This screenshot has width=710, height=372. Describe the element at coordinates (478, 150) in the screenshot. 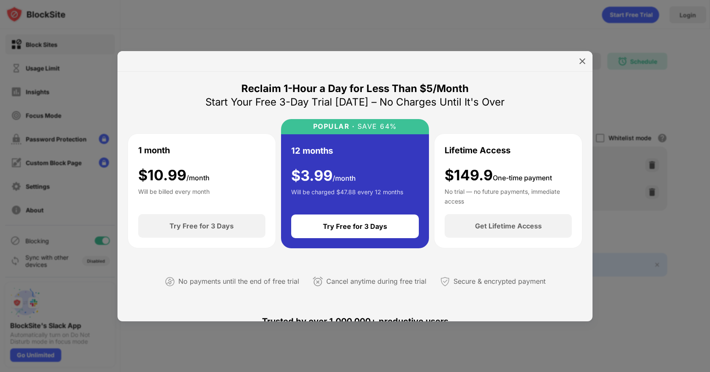

I see `div: Lifetime Access` at that location.